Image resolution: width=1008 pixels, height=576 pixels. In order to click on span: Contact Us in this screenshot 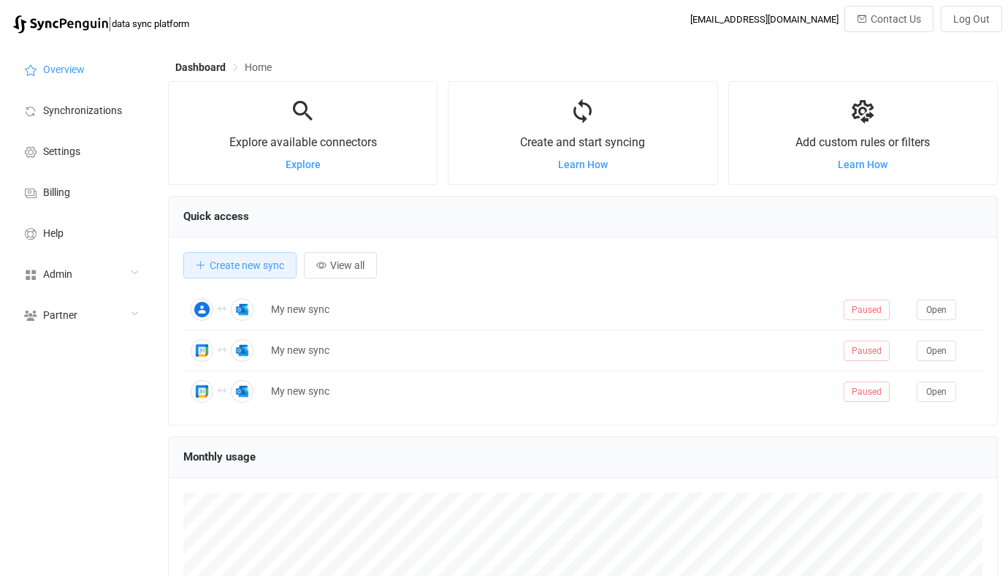, I will do `click(896, 19)`.